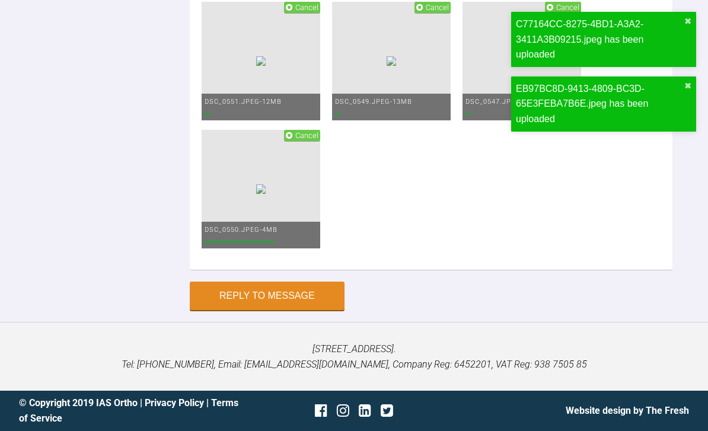  Describe the element at coordinates (627, 410) in the screenshot. I see `a: Website design by The Fresh` at that location.